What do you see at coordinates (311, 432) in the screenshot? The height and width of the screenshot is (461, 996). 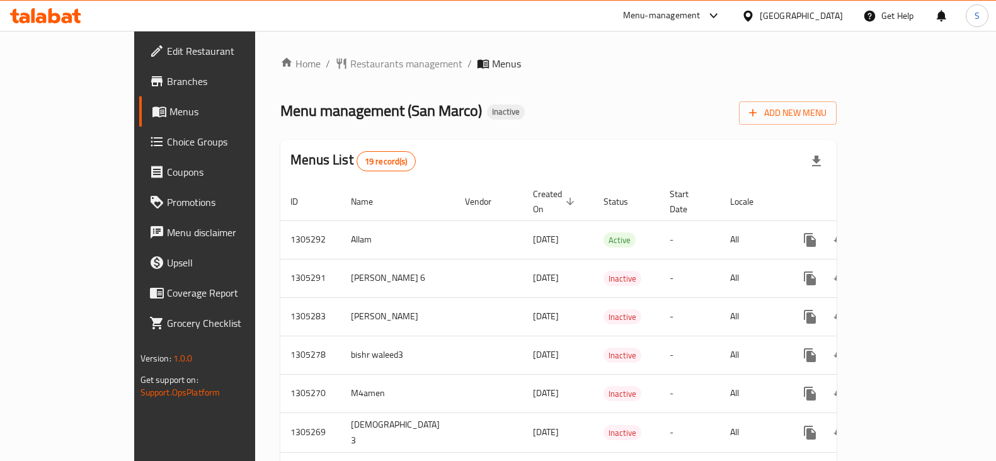 I see `td: 1305269` at bounding box center [311, 432].